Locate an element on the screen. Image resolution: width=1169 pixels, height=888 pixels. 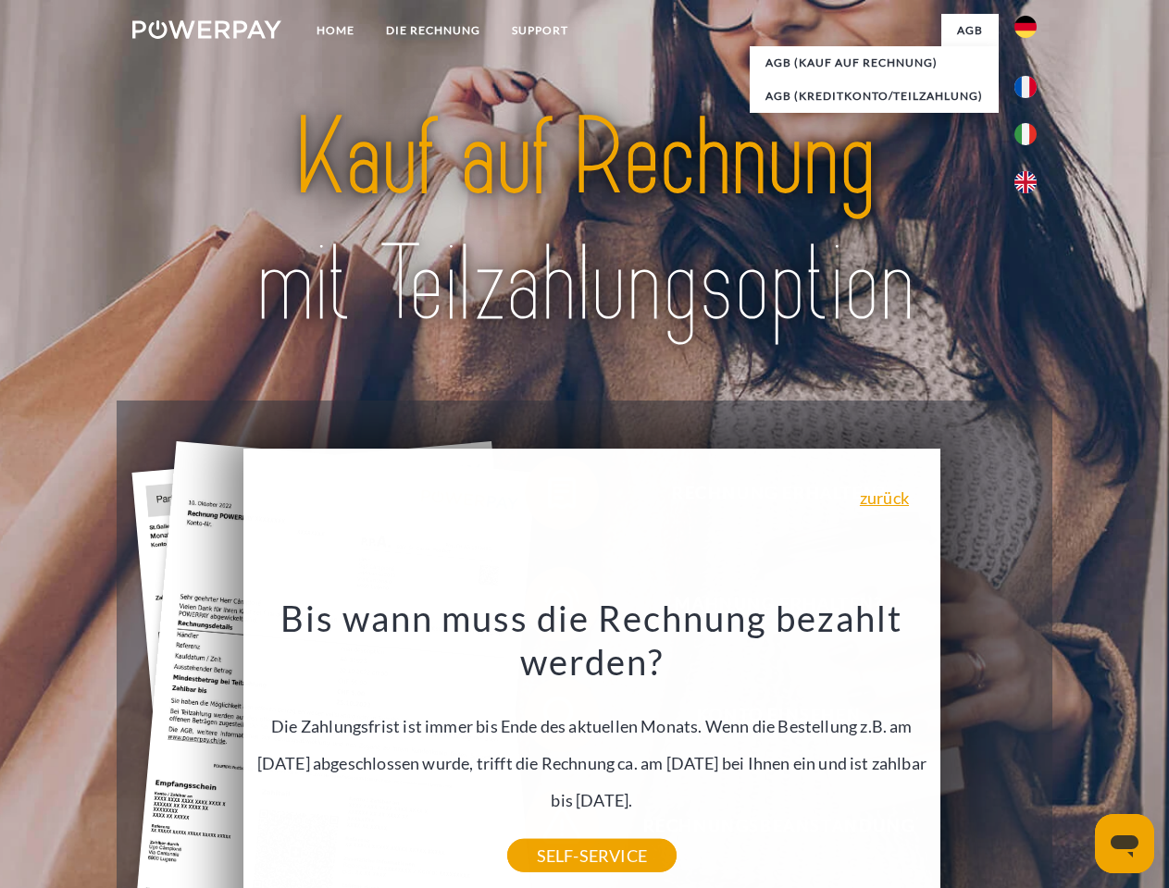
img: title-powerpay_de.svg is located at coordinates (584, 221).